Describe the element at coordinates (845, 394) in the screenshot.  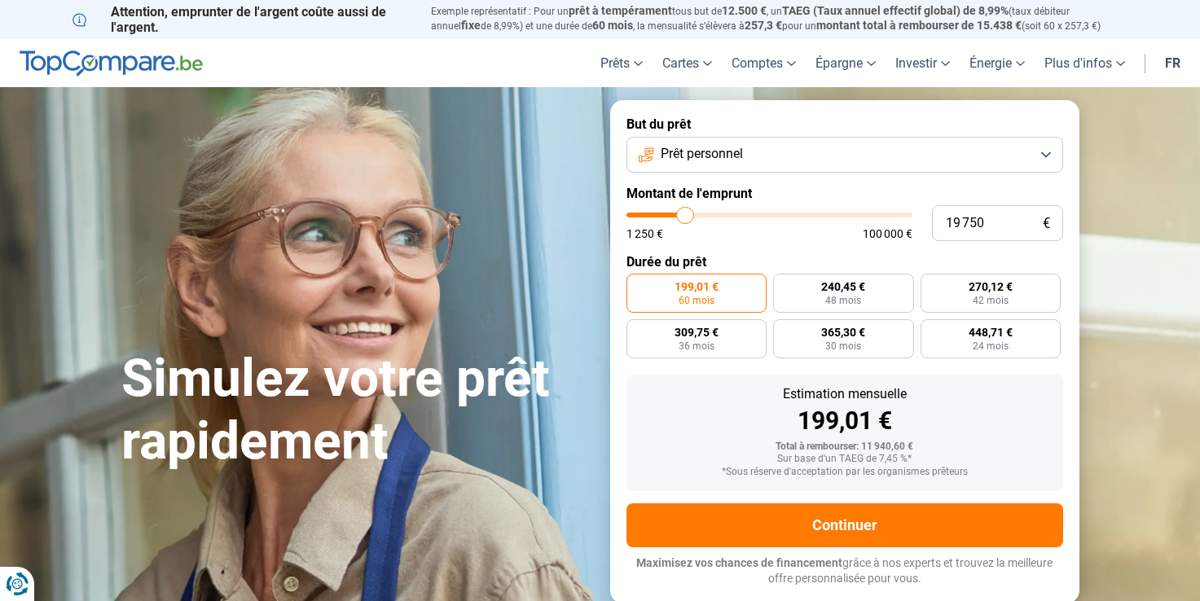
I see `div: Estimation mensuelle` at that location.